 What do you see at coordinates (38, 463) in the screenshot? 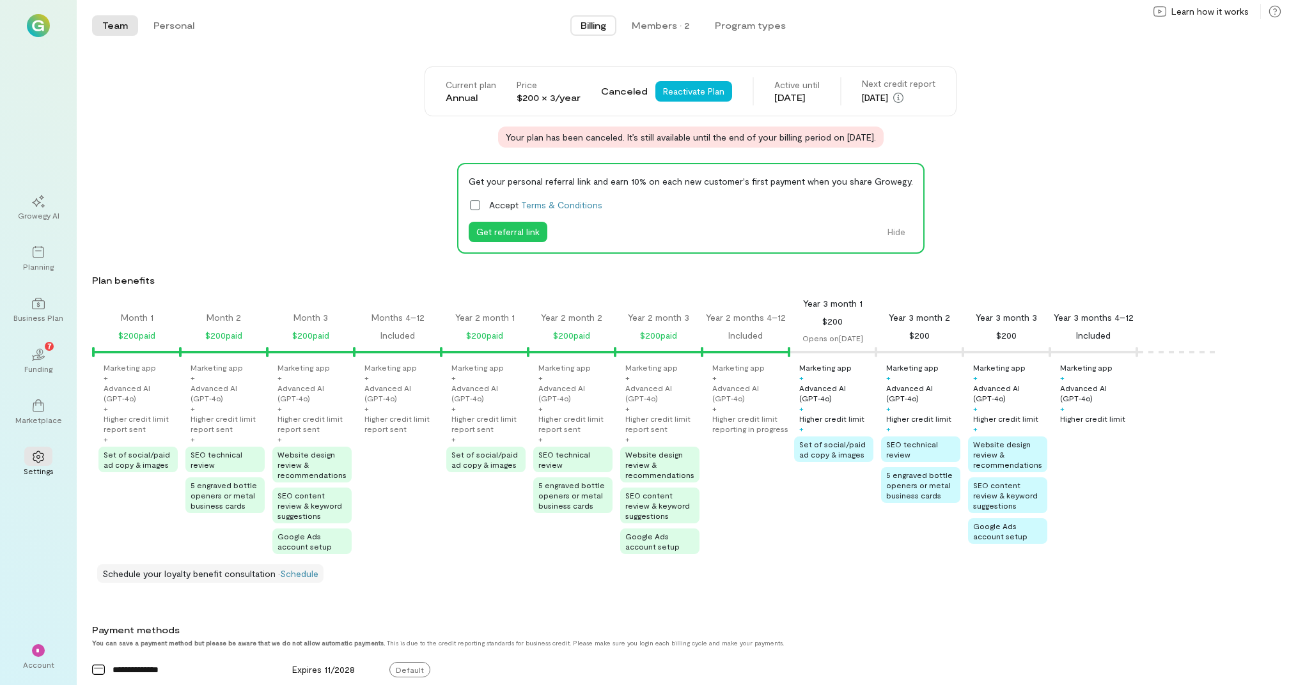
I see `a: Settings` at bounding box center [38, 463].